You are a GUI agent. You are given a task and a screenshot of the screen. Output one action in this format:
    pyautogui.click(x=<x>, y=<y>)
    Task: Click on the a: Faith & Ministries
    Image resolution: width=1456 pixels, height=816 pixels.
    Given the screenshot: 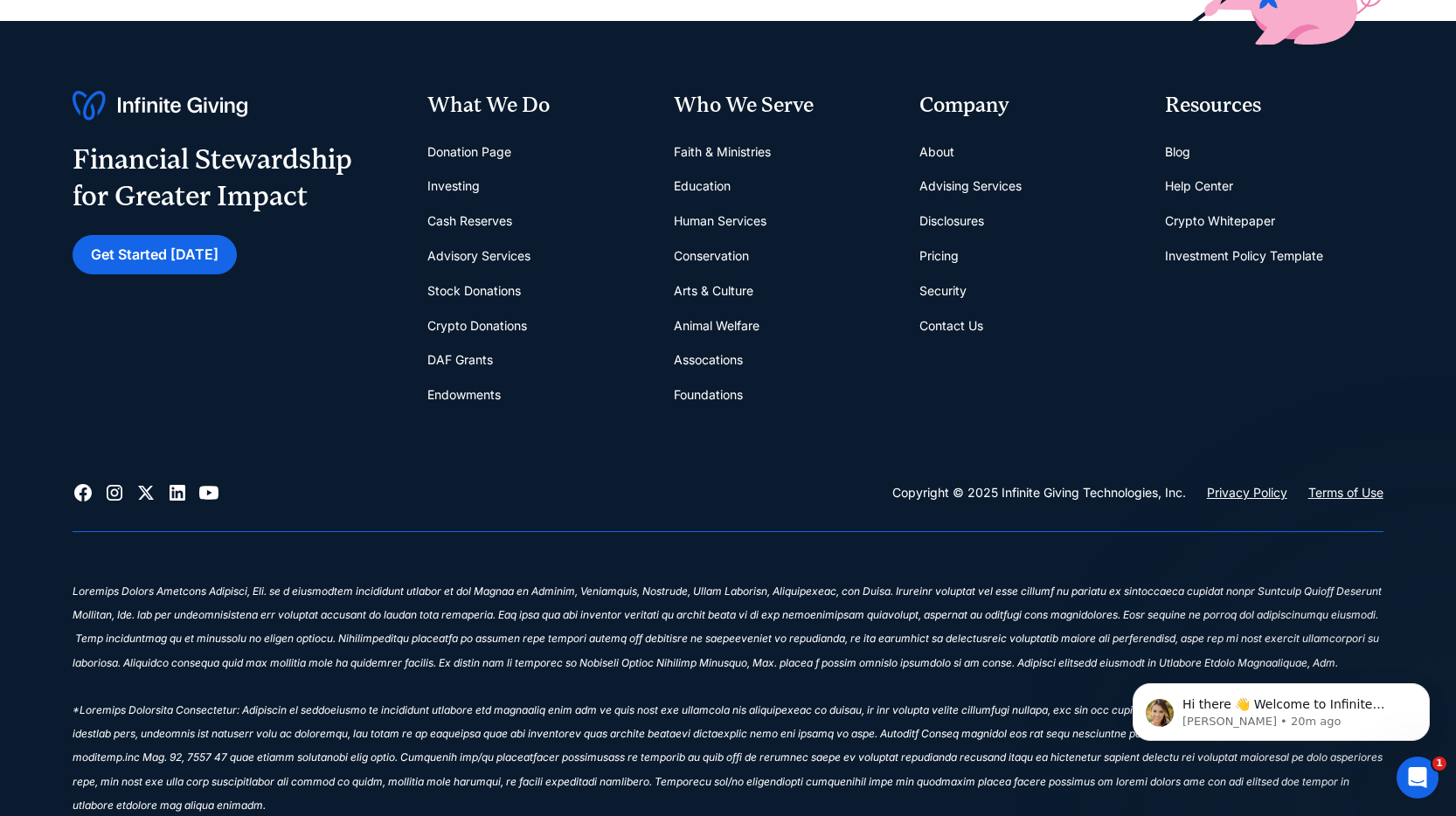 What is the action you would take?
    pyautogui.click(x=722, y=152)
    